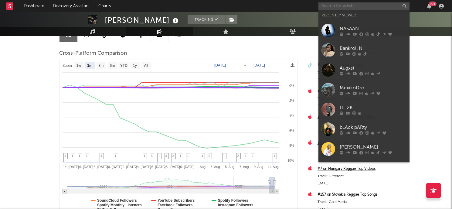 The image size is (452, 209). What do you see at coordinates (176, 200) in the screenshot?
I see `text: YouTube Subscribers` at bounding box center [176, 200].